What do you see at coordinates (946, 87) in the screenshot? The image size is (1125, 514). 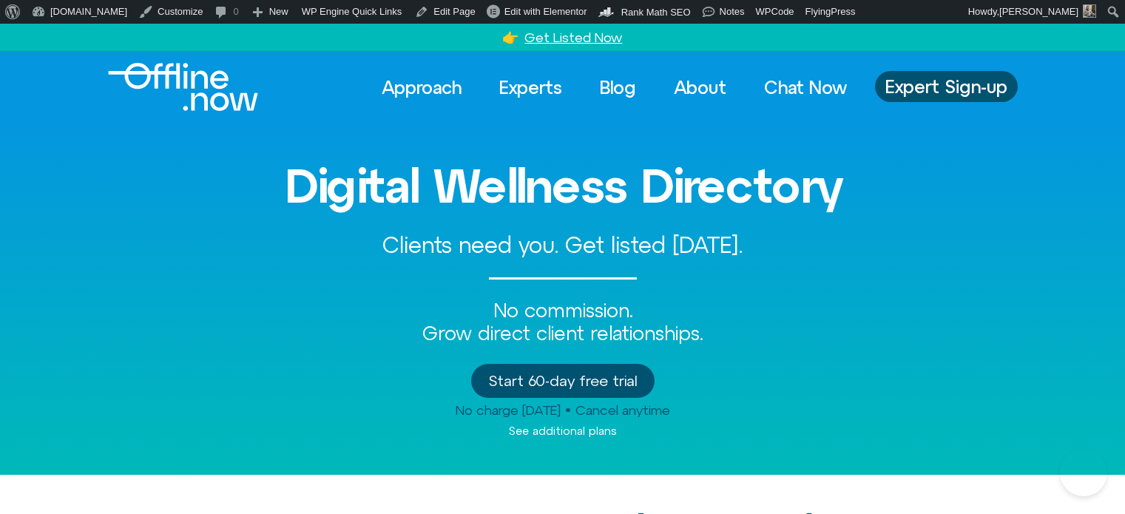 I see `a: Expert Sign-up` at bounding box center [946, 87].